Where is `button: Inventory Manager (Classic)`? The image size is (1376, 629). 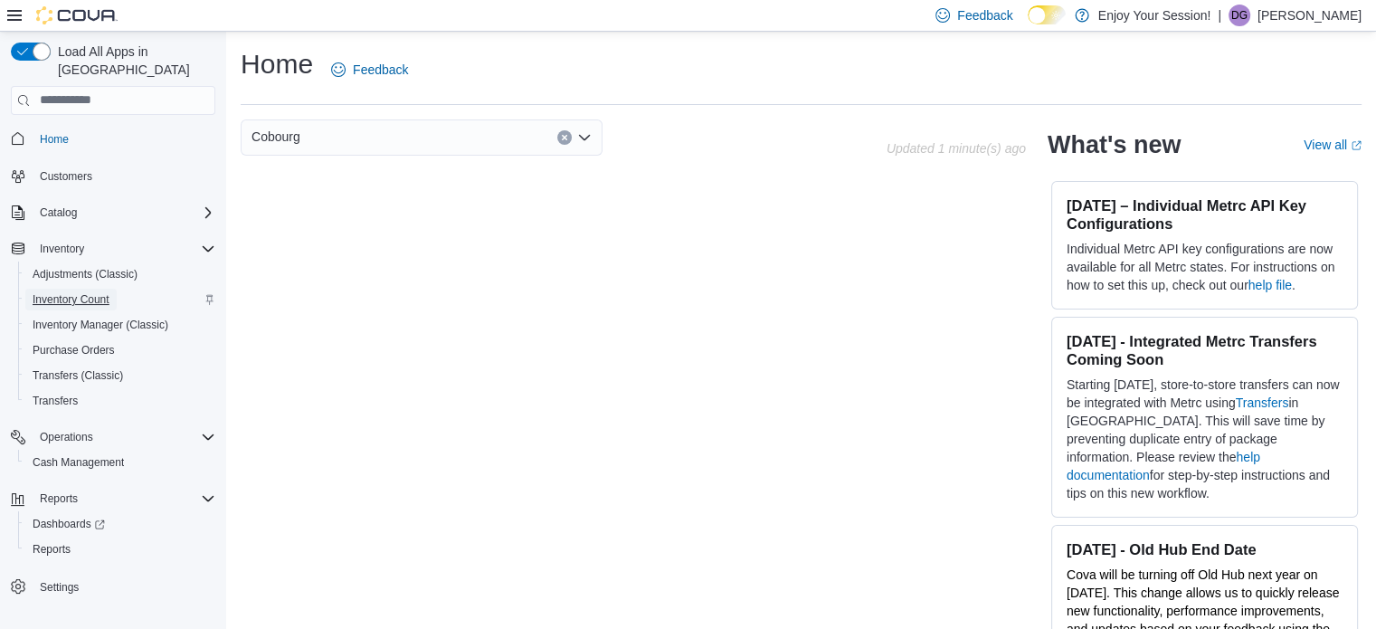
button: Inventory Manager (Classic) is located at coordinates (120, 325).